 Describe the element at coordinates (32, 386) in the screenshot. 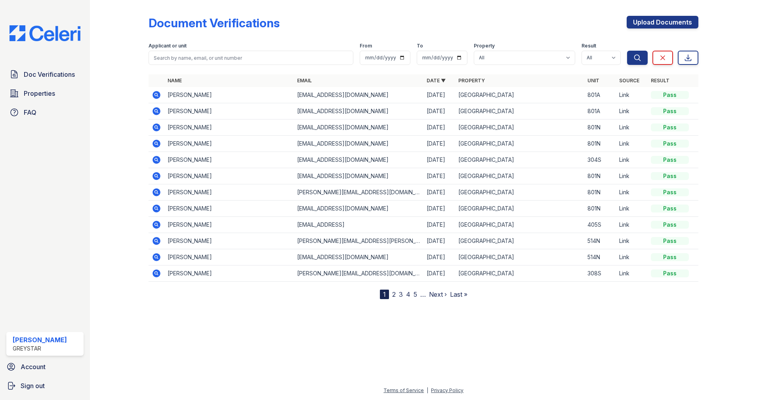

I see `span: Sign out` at that location.